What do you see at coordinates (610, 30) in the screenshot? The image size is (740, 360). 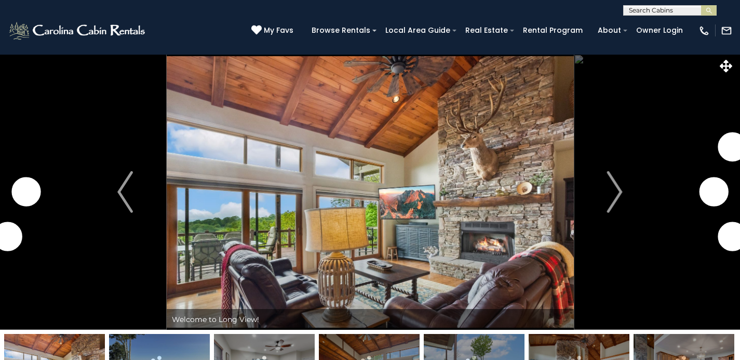 I see `a: About` at bounding box center [610, 30].